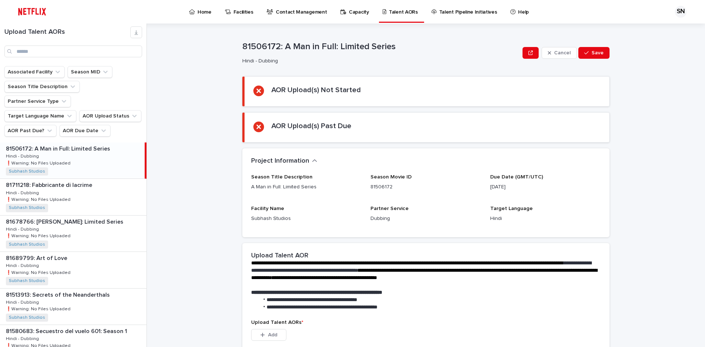 Image resolution: width=705 pixels, height=347 pixels. Describe the element at coordinates (50, 184) in the screenshot. I see `p: 81711218: Fabbricante di lacrime` at that location.